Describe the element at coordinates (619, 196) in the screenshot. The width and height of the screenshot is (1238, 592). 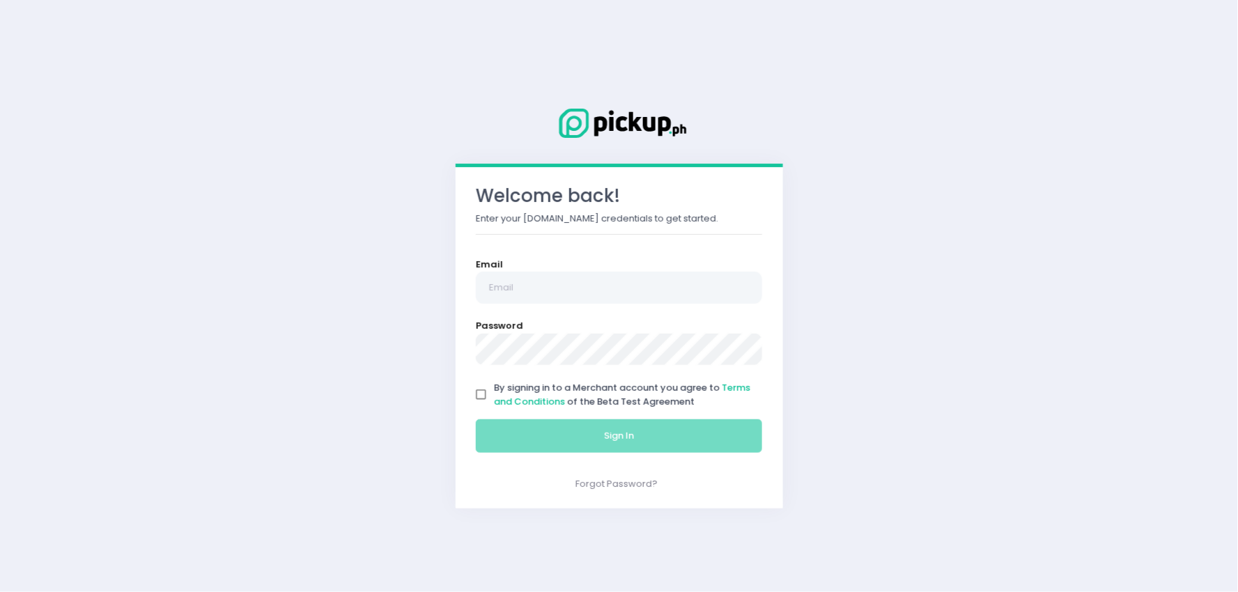
I see `h3: Welcome back!` at that location.